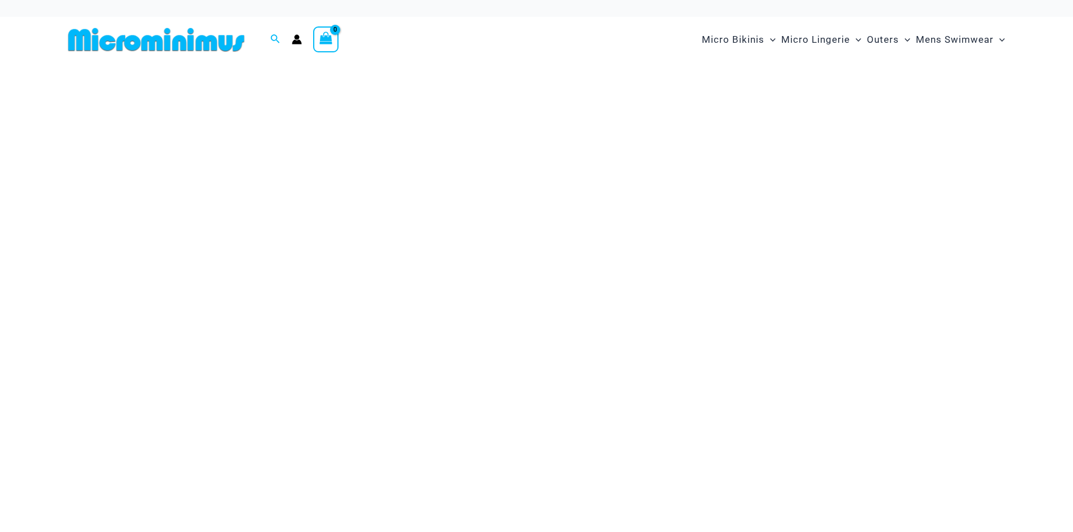 The height and width of the screenshot is (532, 1073). What do you see at coordinates (888, 39) in the screenshot?
I see `a: OutersMenu ToggleMenu Toggle` at bounding box center [888, 39].